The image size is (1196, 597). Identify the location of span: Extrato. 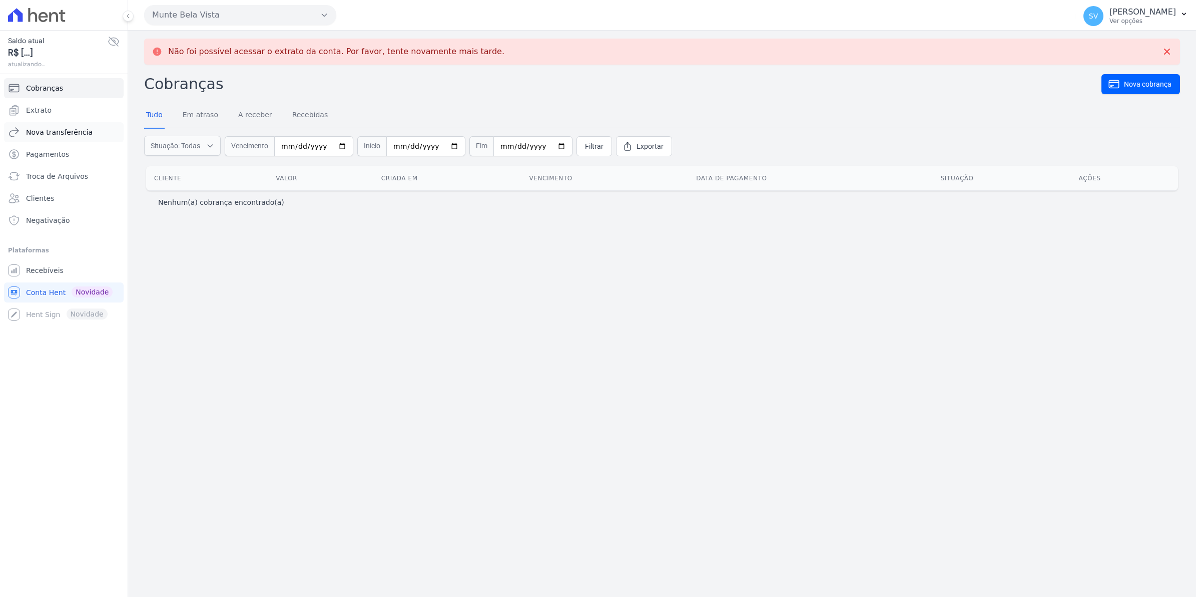
(39, 110).